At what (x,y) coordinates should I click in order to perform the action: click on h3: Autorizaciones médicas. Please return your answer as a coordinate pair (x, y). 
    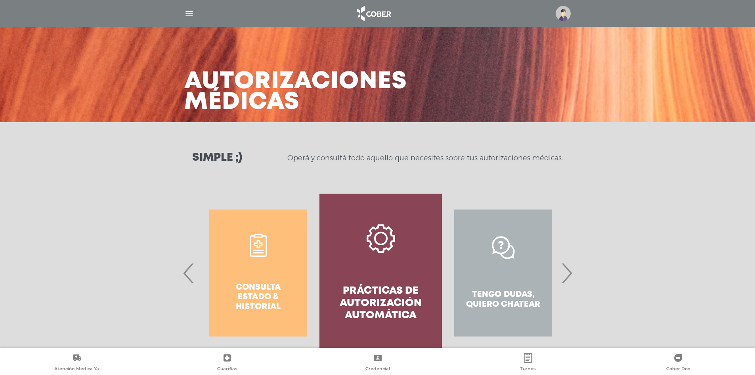
    Looking at the image, I should click on (296, 92).